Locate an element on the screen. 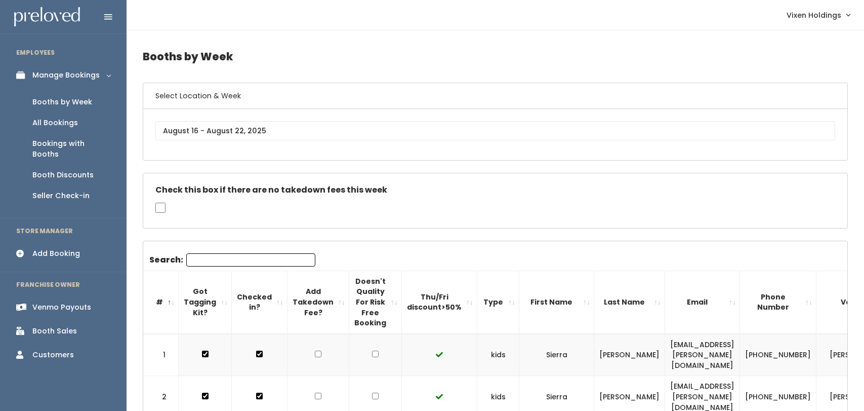 This screenshot has height=411, width=864. th: First Name: activate to sort column ascending is located at coordinates (557, 302).